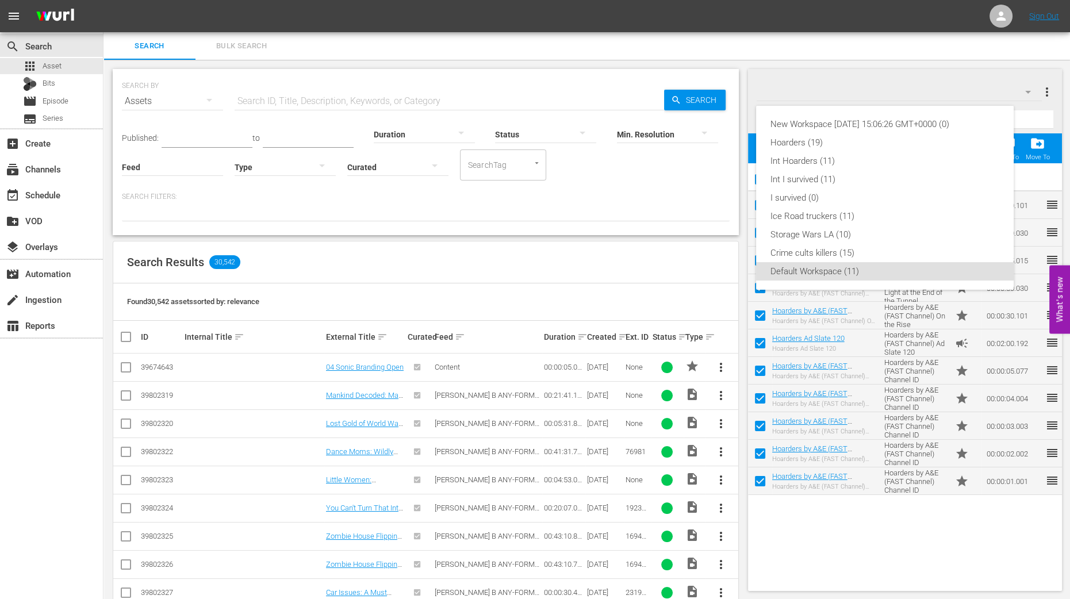  I want to click on div: Ice Road truckers (11), so click(885, 216).